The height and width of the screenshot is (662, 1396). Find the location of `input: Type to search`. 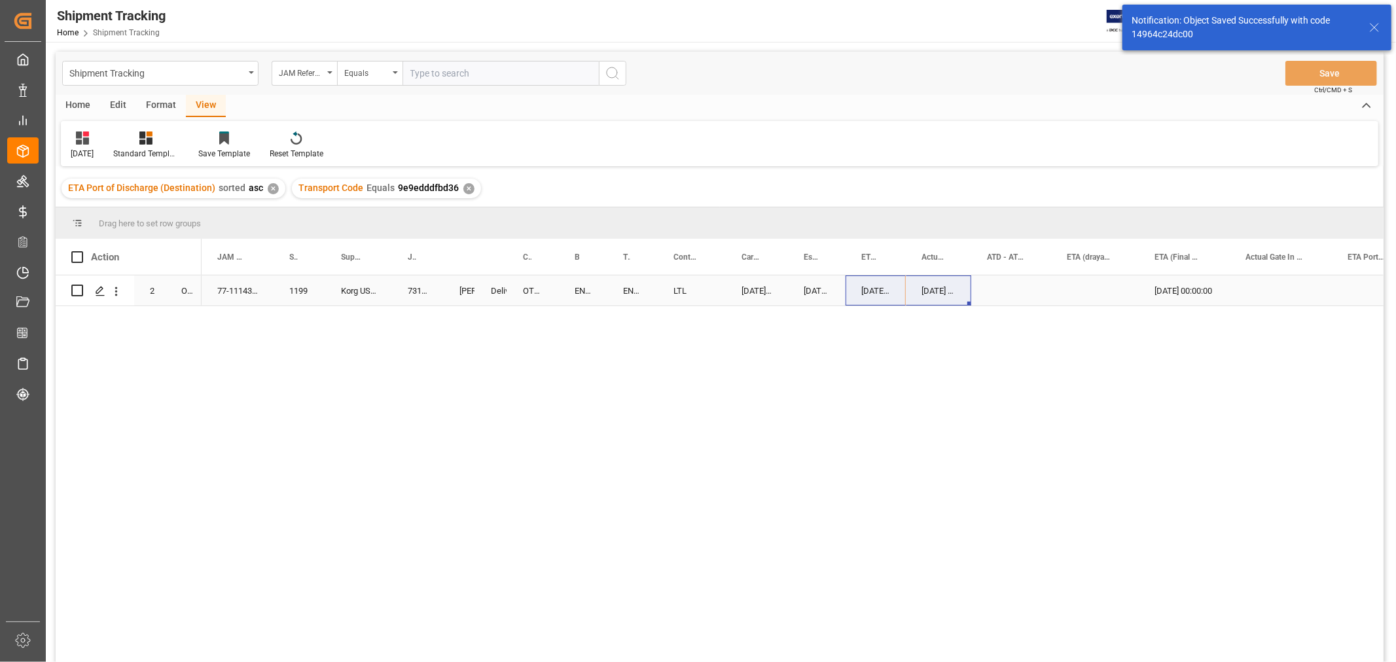

input: Type to search is located at coordinates (501, 73).